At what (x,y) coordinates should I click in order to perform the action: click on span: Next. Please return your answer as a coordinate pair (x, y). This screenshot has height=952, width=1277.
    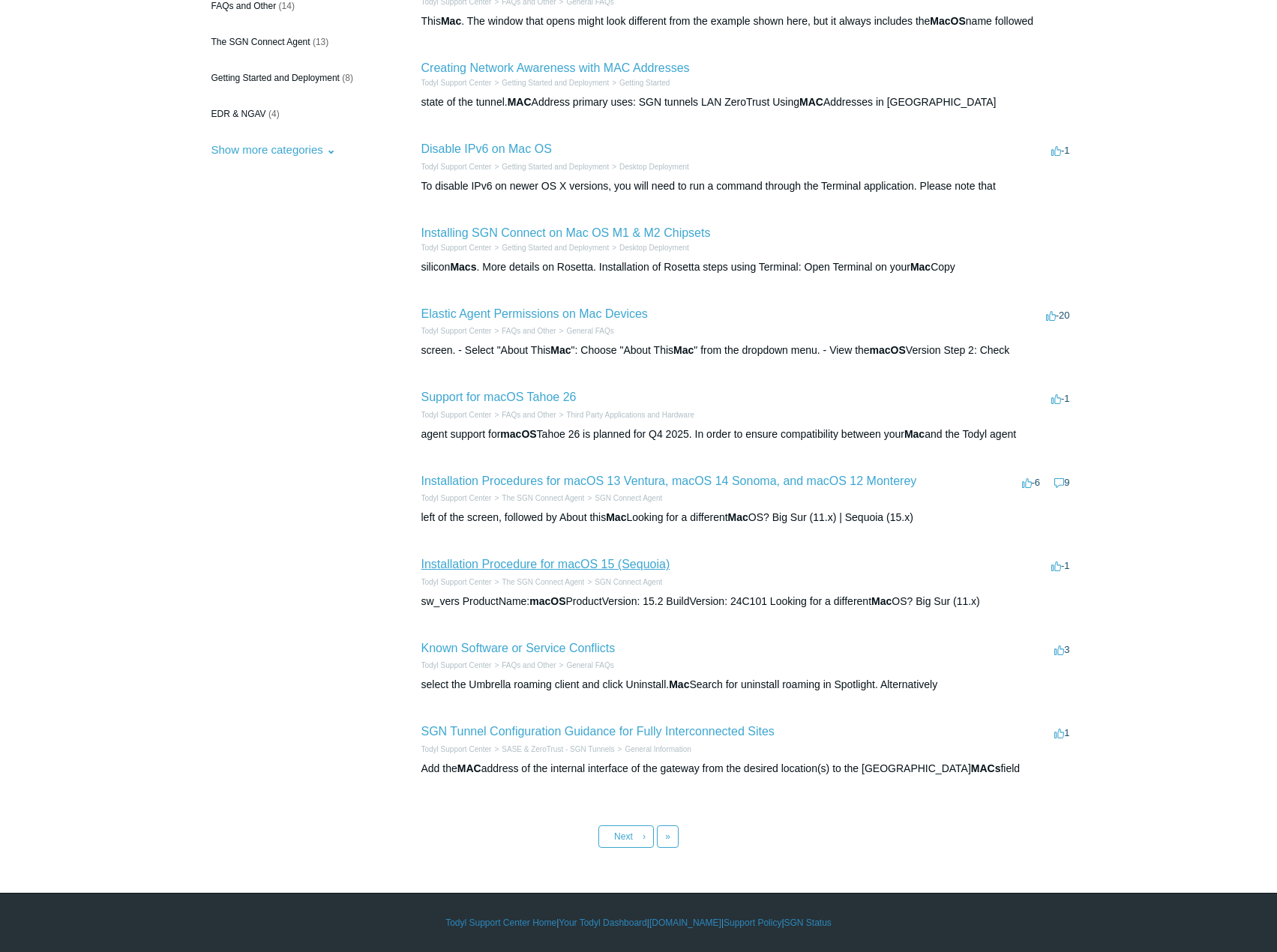
    Looking at the image, I should click on (624, 837).